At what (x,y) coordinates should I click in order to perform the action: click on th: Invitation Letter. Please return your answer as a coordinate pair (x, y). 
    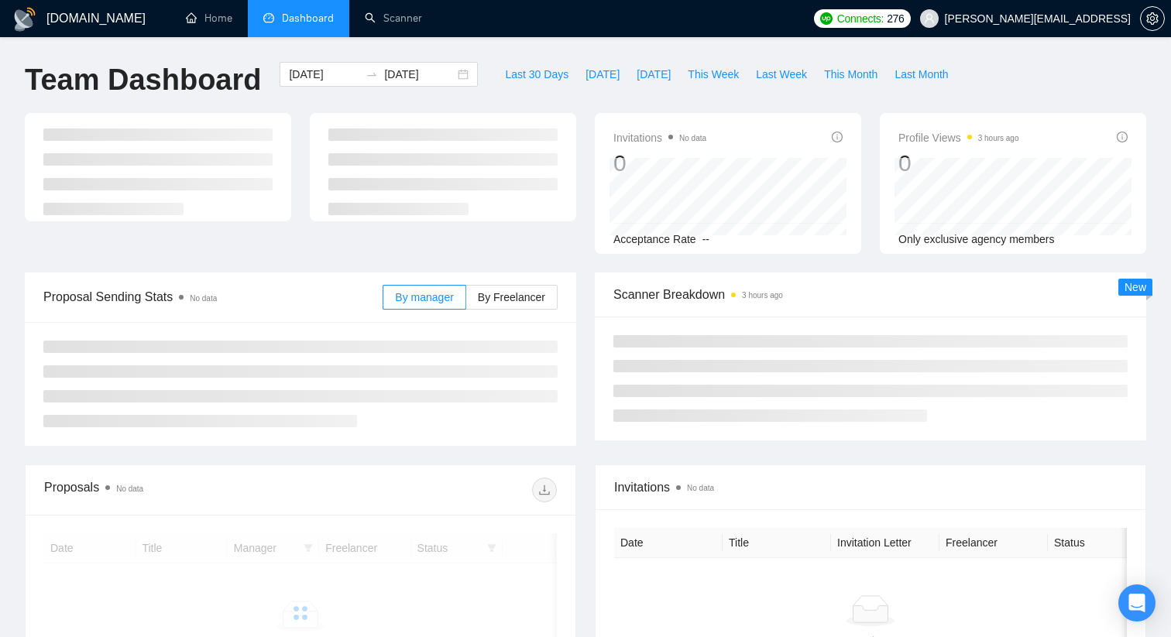
    Looking at the image, I should click on (885, 543).